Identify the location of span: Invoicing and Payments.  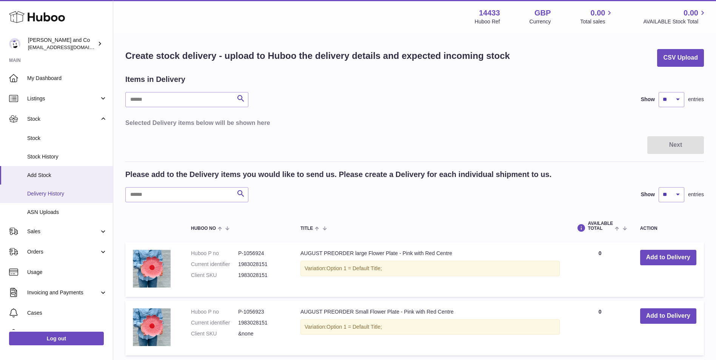
(63, 292).